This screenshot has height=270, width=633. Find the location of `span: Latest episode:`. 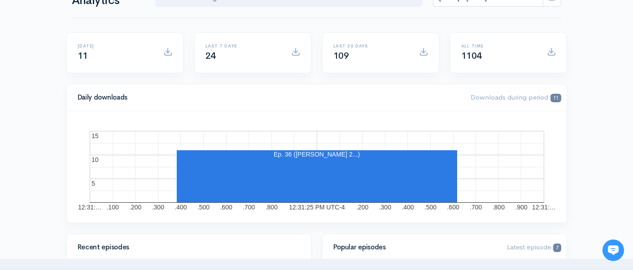

span: Latest episode: is located at coordinates (534, 247).